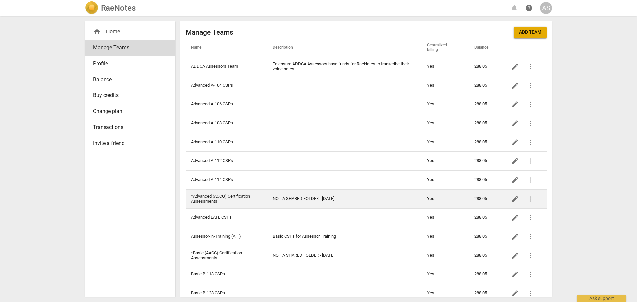  What do you see at coordinates (127, 127) in the screenshot?
I see `span: Transactions` at bounding box center [127, 127].